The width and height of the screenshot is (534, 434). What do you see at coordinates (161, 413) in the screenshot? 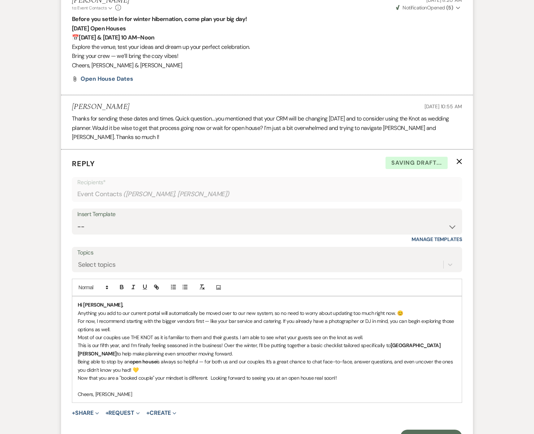
I see `button: Create` at bounding box center [161, 413].